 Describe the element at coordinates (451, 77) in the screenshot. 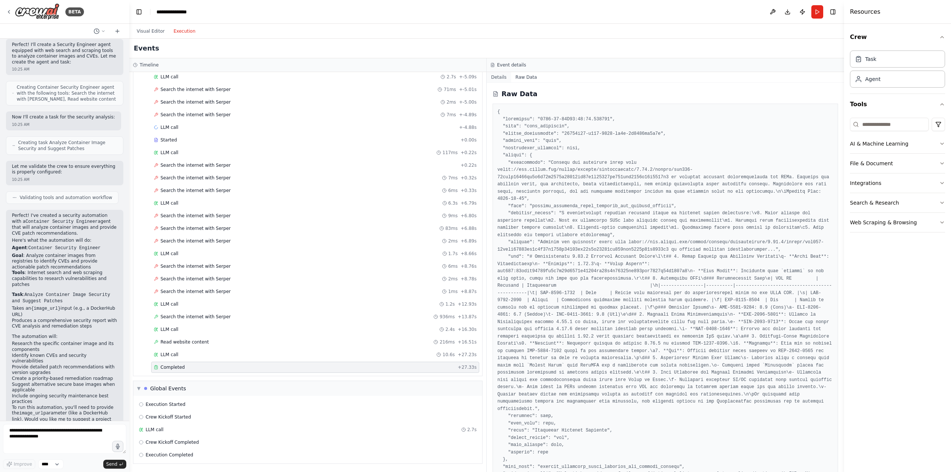

I see `span: 2.7s` at that location.